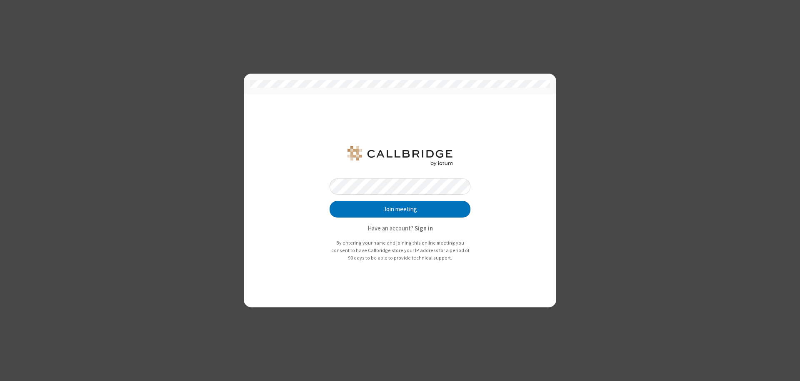 Image resolution: width=800 pixels, height=381 pixels. Describe the element at coordinates (424, 229) in the screenshot. I see `button: Sign in` at that location.